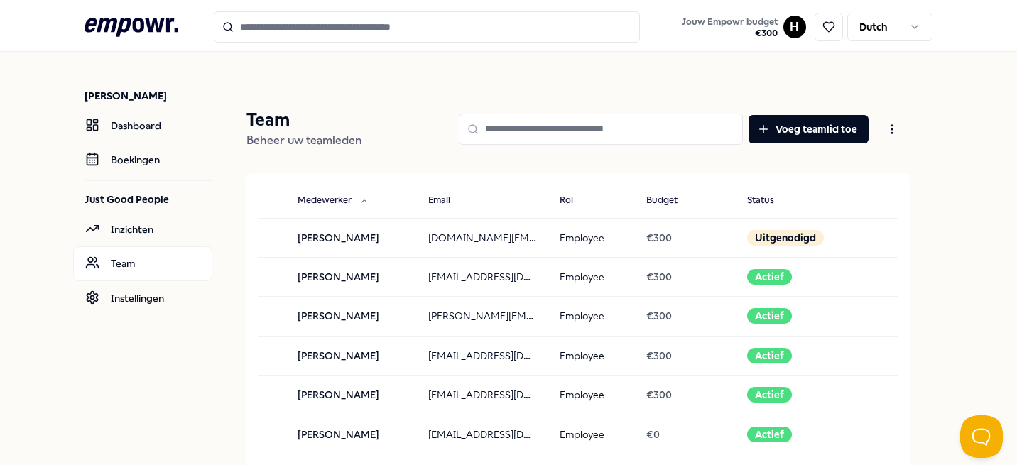  I want to click on button: Budget, so click(670, 201).